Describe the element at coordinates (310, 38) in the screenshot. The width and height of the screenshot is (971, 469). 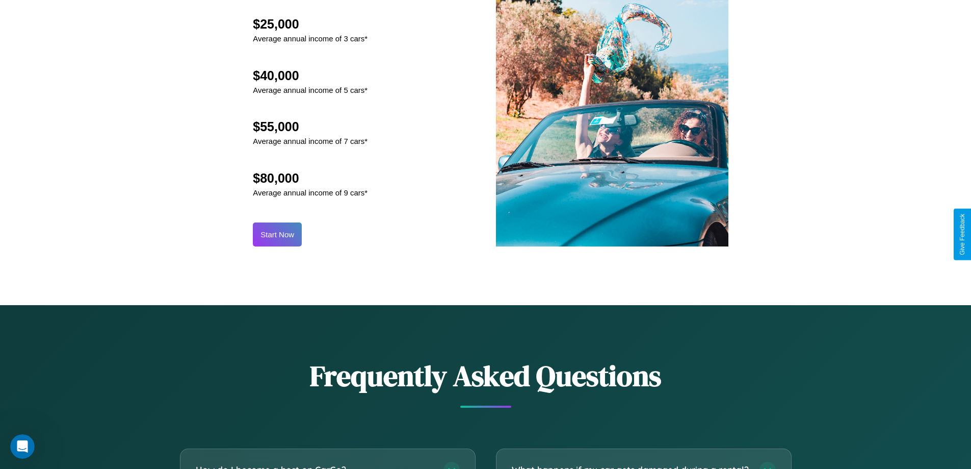
I see `p: Average annual income of 3 cars*` at that location.